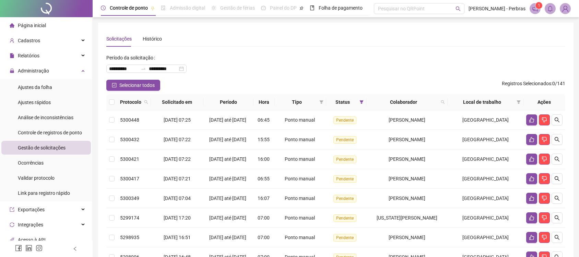 This screenshot has height=257, width=579. Describe the element at coordinates (143, 69) in the screenshot. I see `span: swap-right` at that location.